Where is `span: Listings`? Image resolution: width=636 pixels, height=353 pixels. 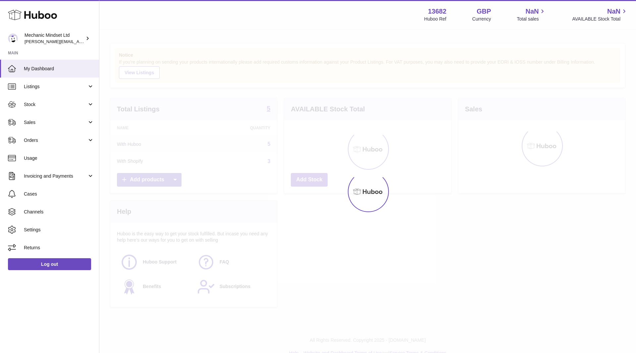 span: Listings is located at coordinates (55, 86).